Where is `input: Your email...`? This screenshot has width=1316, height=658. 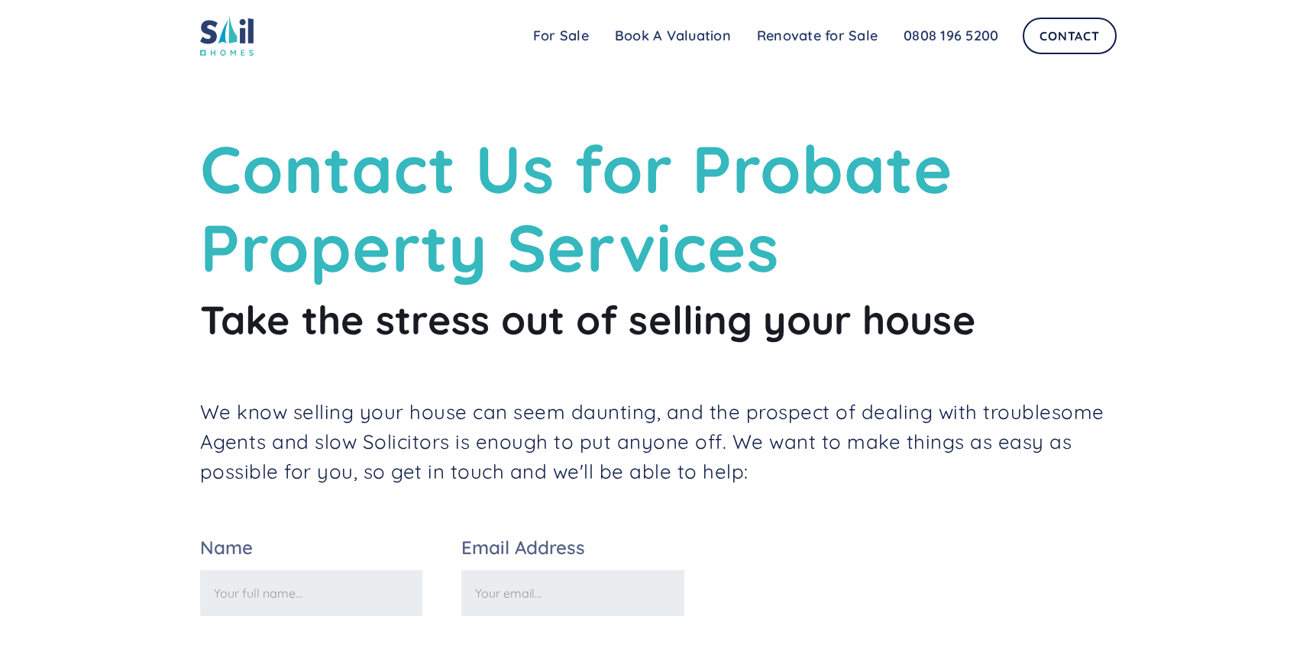
input: Your email... is located at coordinates (572, 593).